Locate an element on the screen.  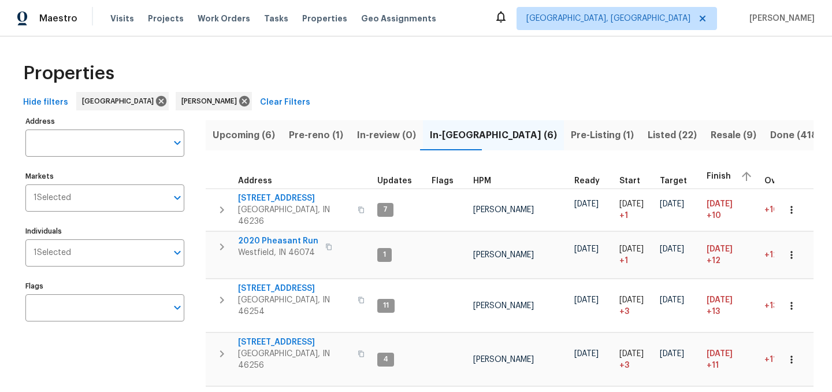
span: In-review (0) is located at coordinates (386, 135).